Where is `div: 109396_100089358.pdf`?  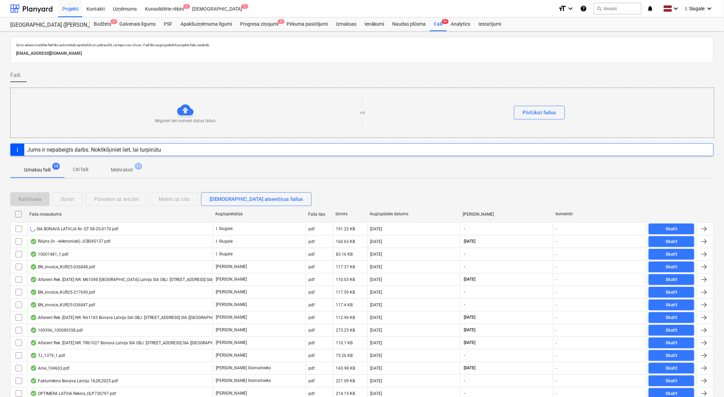
div: 109396_100089358.pdf is located at coordinates (56, 330).